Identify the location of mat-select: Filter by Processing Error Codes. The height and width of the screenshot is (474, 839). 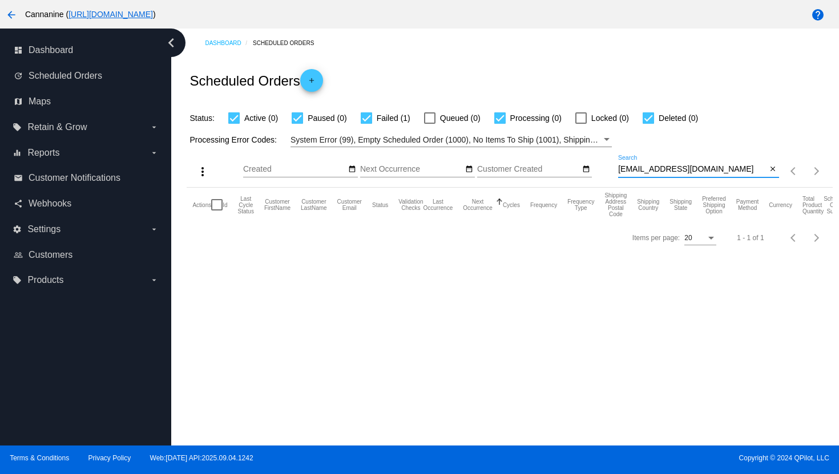
(451, 140).